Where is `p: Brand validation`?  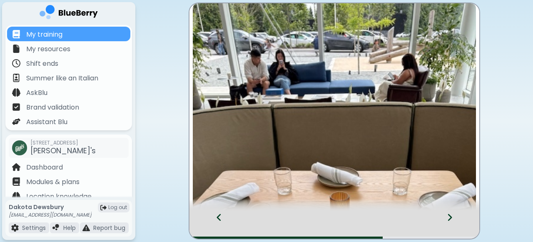
p: Brand validation is located at coordinates (52, 107).